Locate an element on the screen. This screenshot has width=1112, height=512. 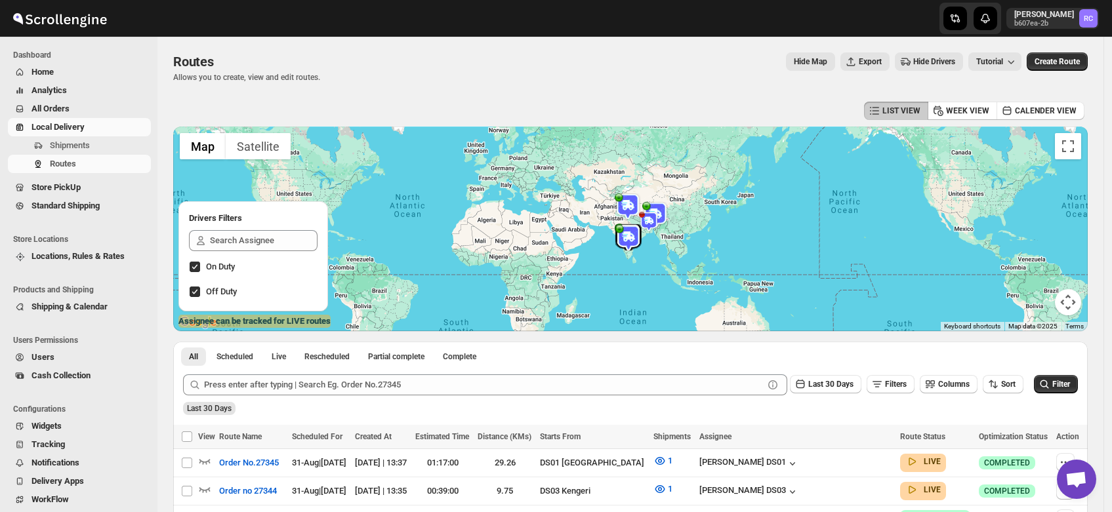
span: Shipping & Calendar is located at coordinates (70, 306).